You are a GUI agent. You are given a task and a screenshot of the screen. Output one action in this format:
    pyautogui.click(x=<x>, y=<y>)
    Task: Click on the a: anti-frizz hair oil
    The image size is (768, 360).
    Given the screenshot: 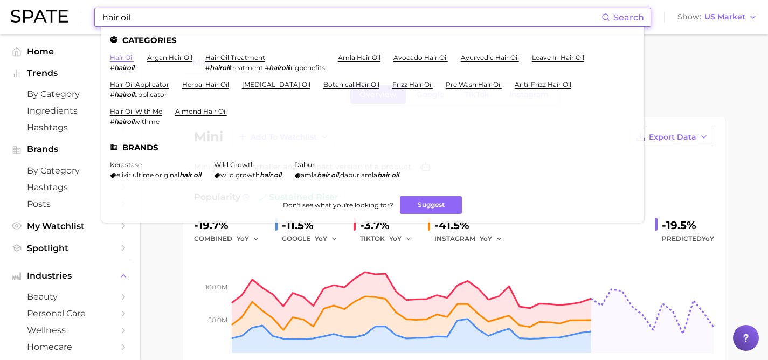 What is the action you would take?
    pyautogui.click(x=543, y=84)
    